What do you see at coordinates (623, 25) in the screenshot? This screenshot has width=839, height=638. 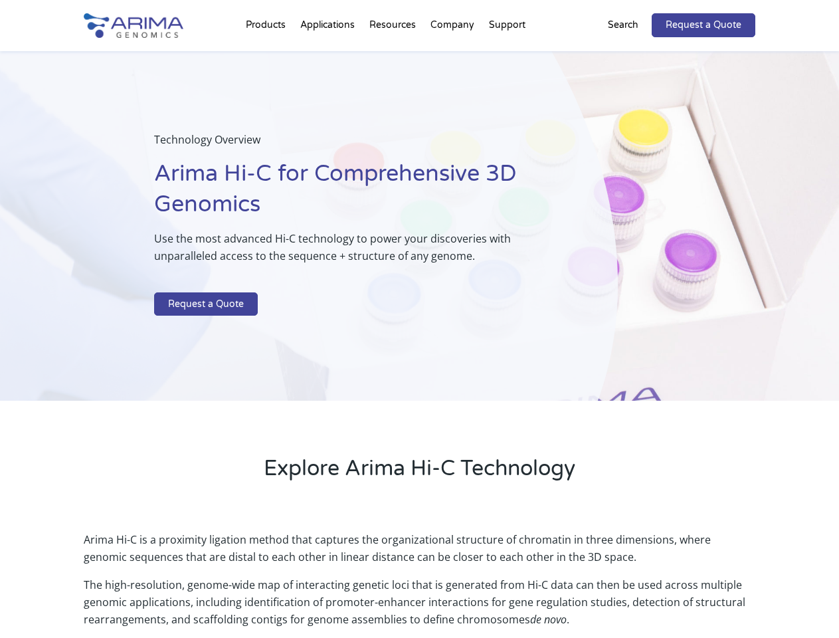 I see `p: Search` at bounding box center [623, 25].